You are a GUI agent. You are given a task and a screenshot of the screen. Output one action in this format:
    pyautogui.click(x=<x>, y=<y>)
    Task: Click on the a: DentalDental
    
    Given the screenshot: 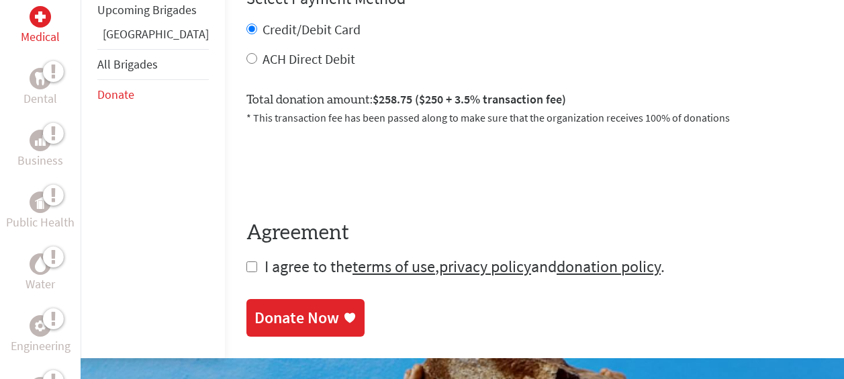 What is the action you would take?
    pyautogui.click(x=40, y=88)
    